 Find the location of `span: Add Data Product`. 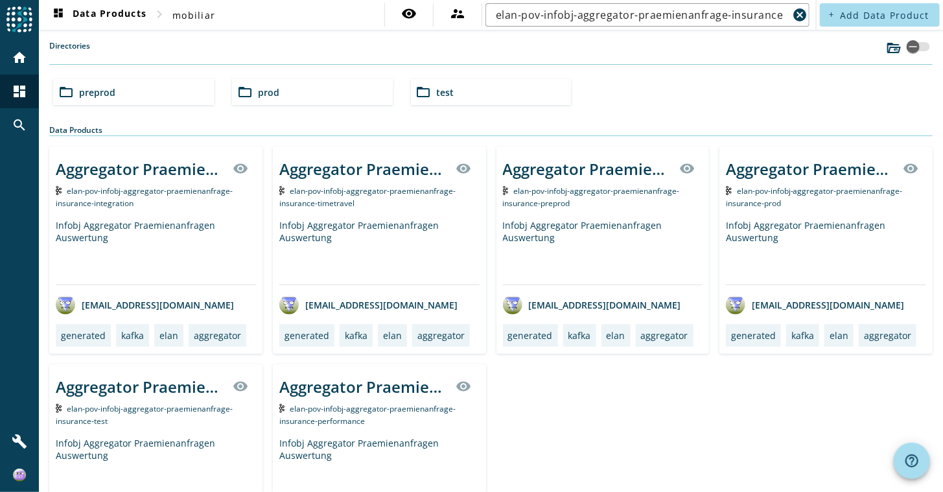

span: Add Data Product is located at coordinates (885, 15).